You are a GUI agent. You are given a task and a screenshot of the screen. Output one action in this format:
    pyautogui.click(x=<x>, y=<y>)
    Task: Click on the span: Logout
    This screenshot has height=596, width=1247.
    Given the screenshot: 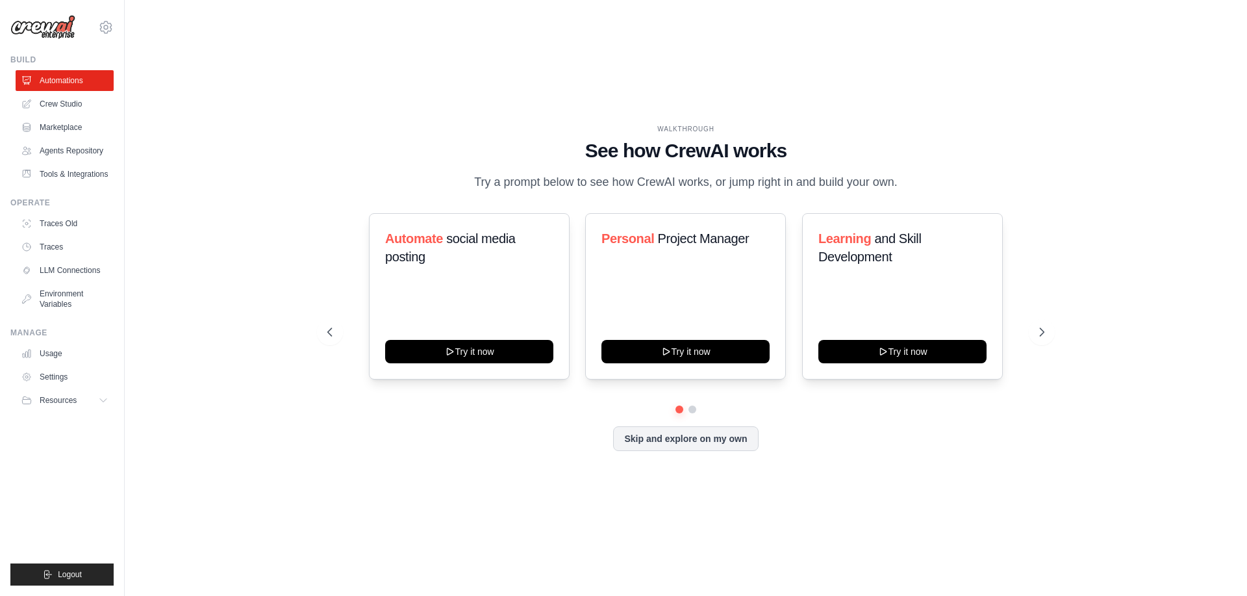 What is the action you would take?
    pyautogui.click(x=70, y=574)
    